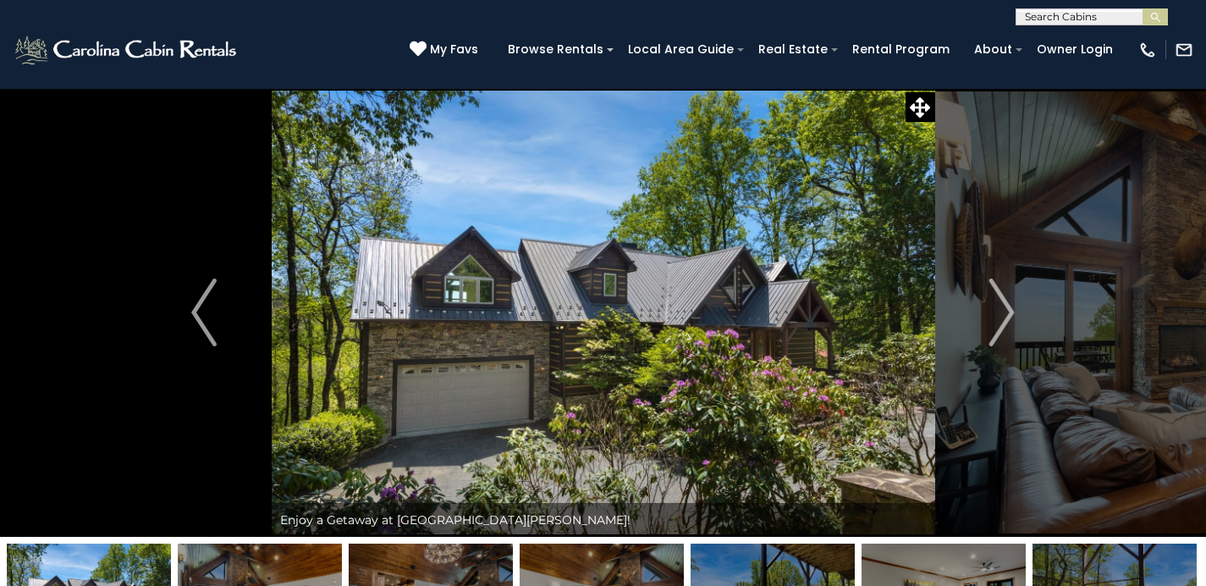  I want to click on a: About, so click(993, 49).